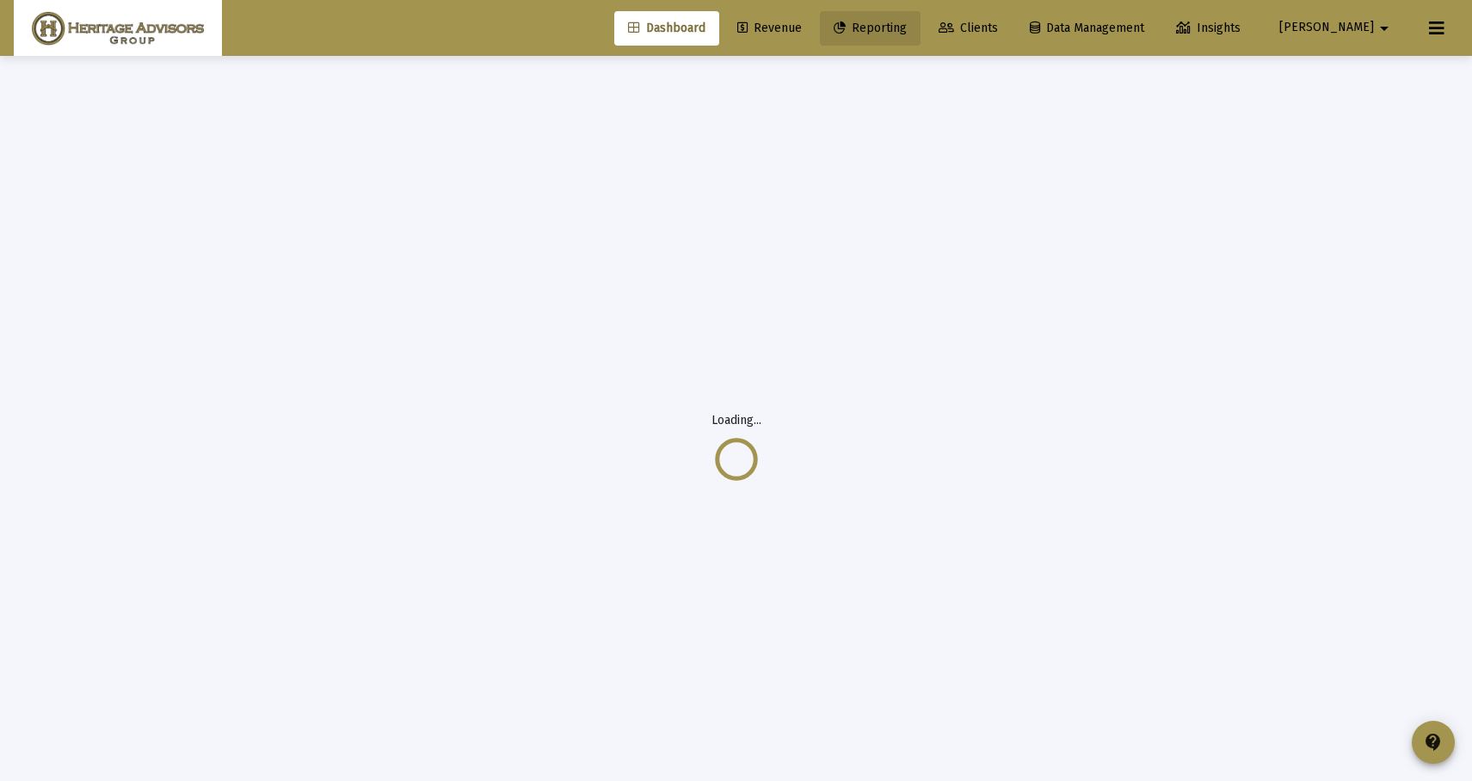 The height and width of the screenshot is (781, 1472). Describe the element at coordinates (1208, 28) in the screenshot. I see `span: Insights` at that location.